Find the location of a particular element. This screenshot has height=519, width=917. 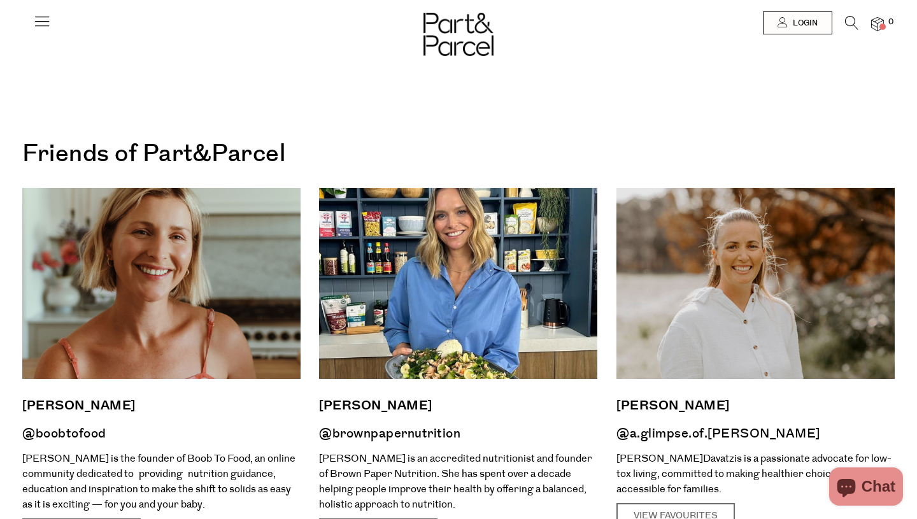

a: 0 is located at coordinates (877, 24).